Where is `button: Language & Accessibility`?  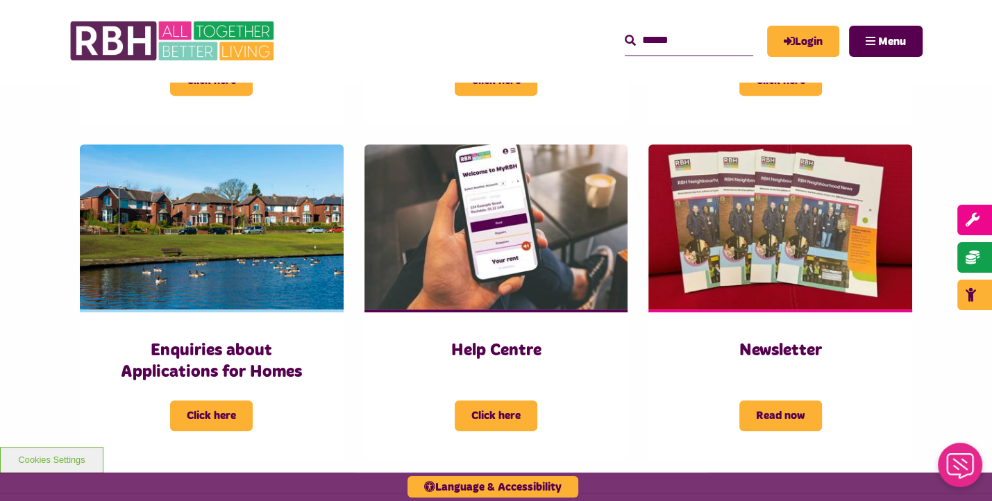
button: Language & Accessibility is located at coordinates (493, 487).